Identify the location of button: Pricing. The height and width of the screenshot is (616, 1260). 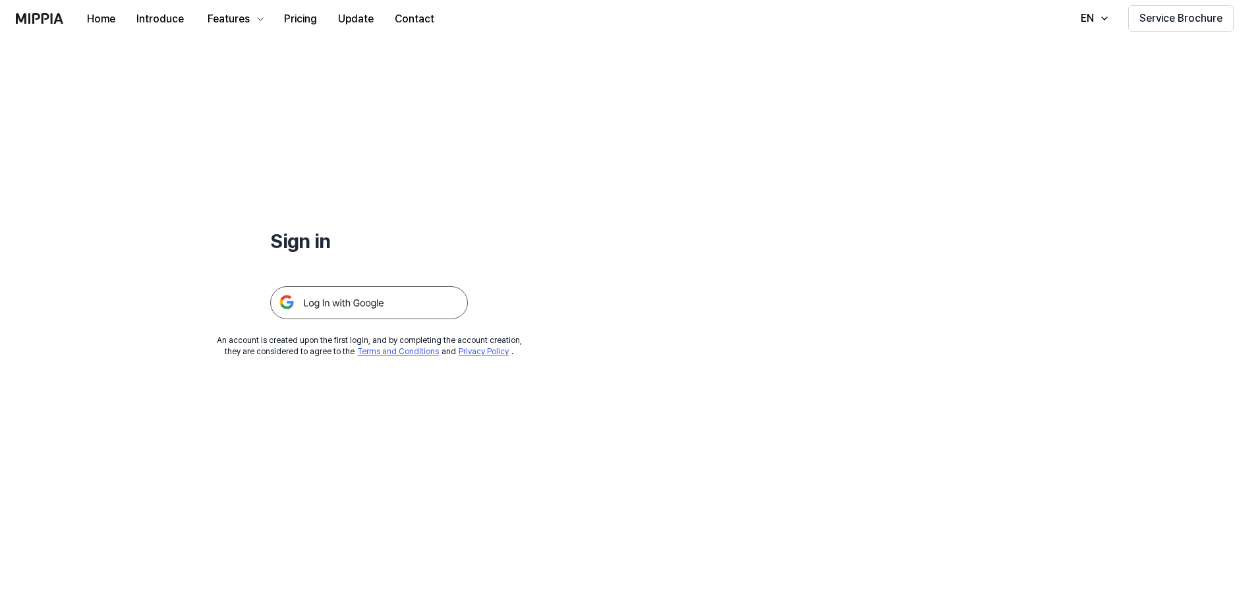
(301, 19).